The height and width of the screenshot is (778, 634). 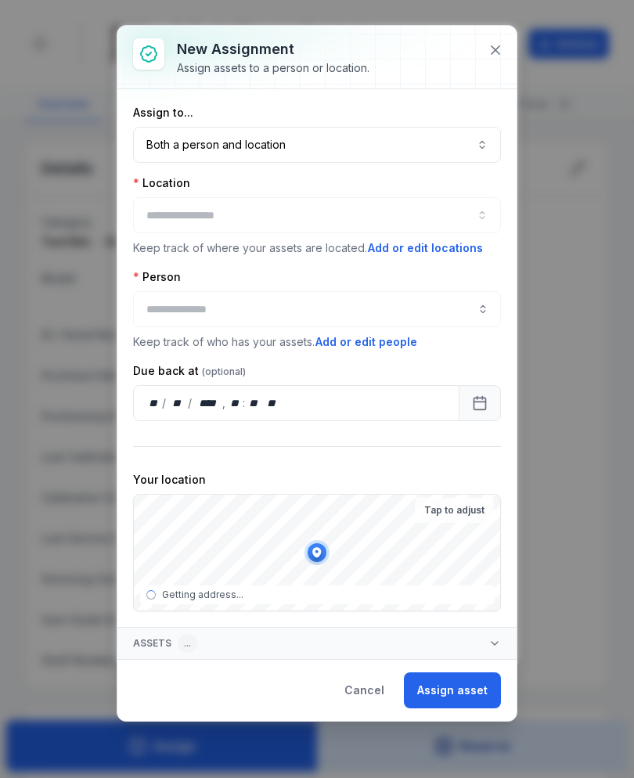 I want to click on h3: New assignment, so click(x=273, y=49).